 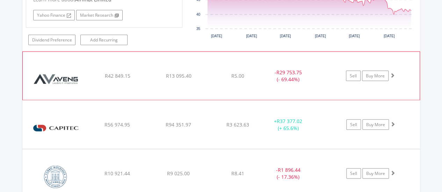 What do you see at coordinates (198, 29) in the screenshot?
I see `text: 35` at bounding box center [198, 29].